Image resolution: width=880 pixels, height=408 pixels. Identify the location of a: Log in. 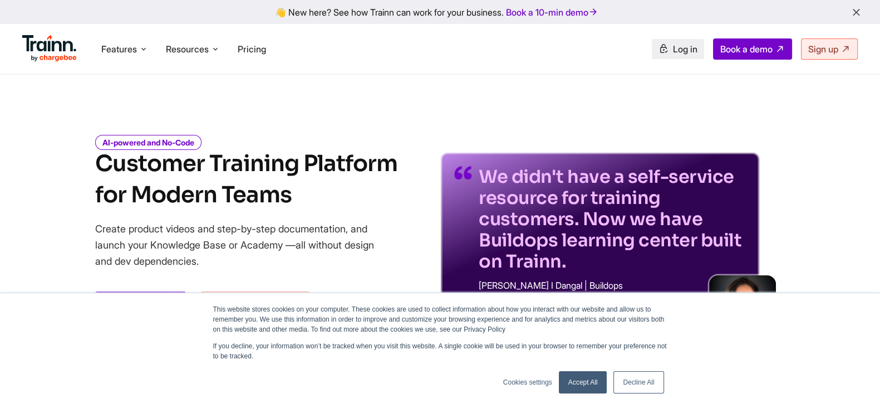
(678, 49).